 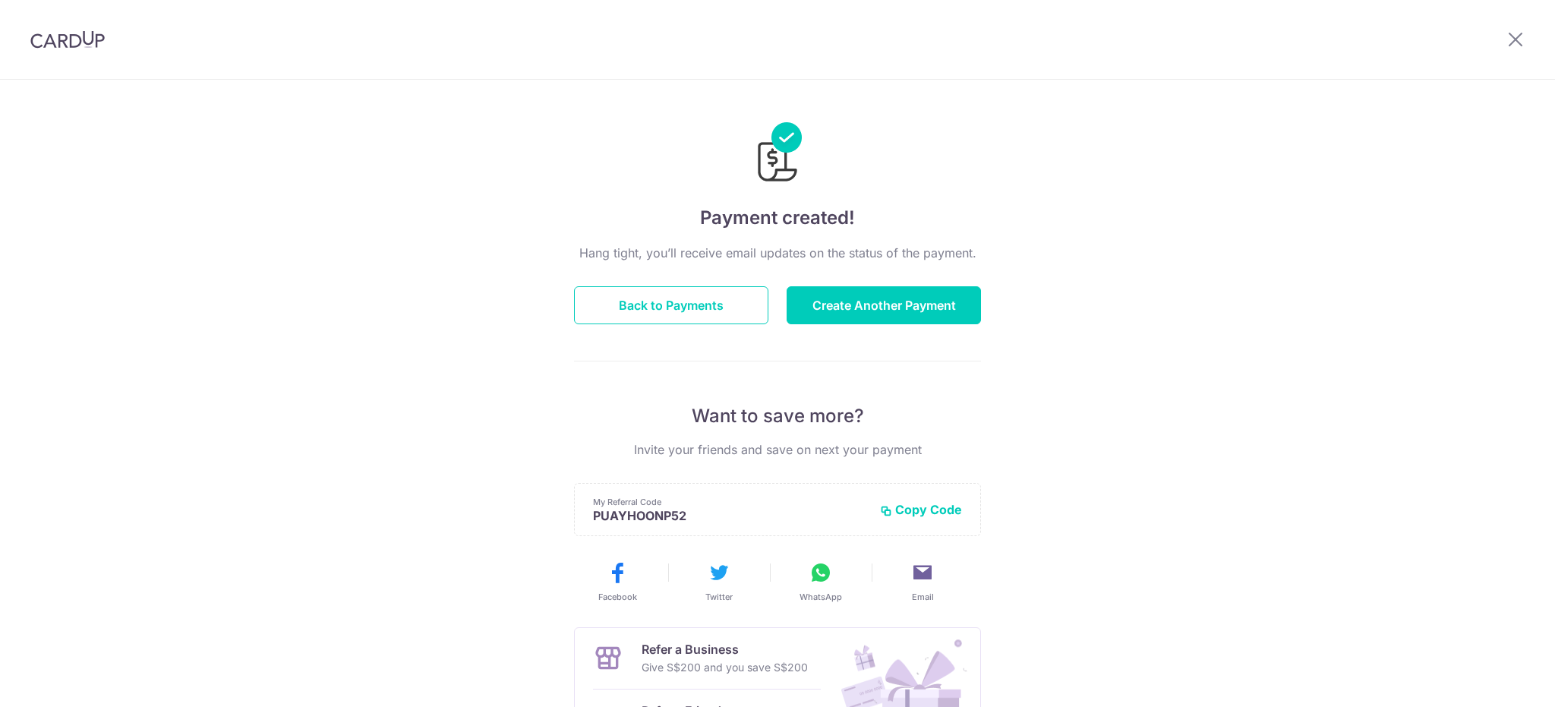 I want to click on button: Back to Payments, so click(x=671, y=305).